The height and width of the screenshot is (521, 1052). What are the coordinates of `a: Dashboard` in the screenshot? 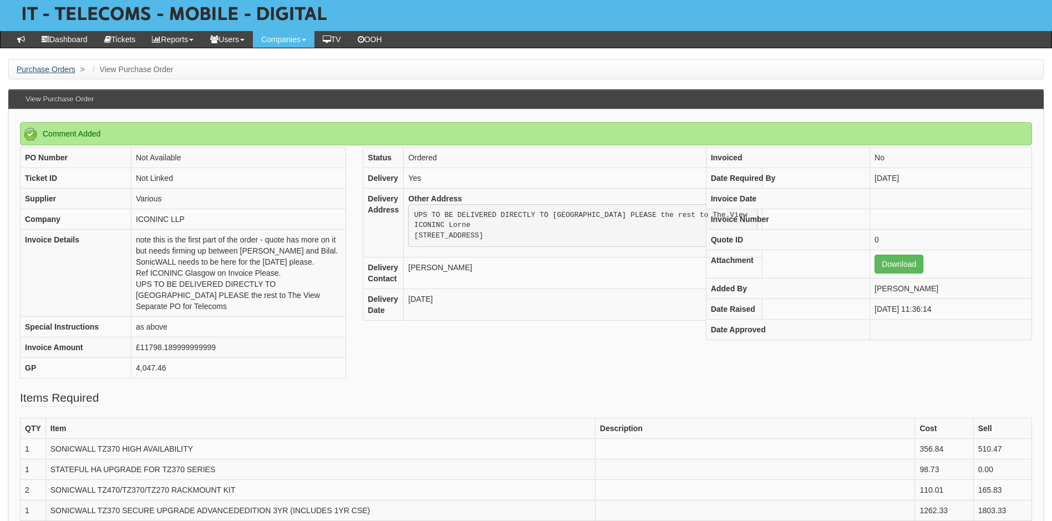 It's located at (64, 39).